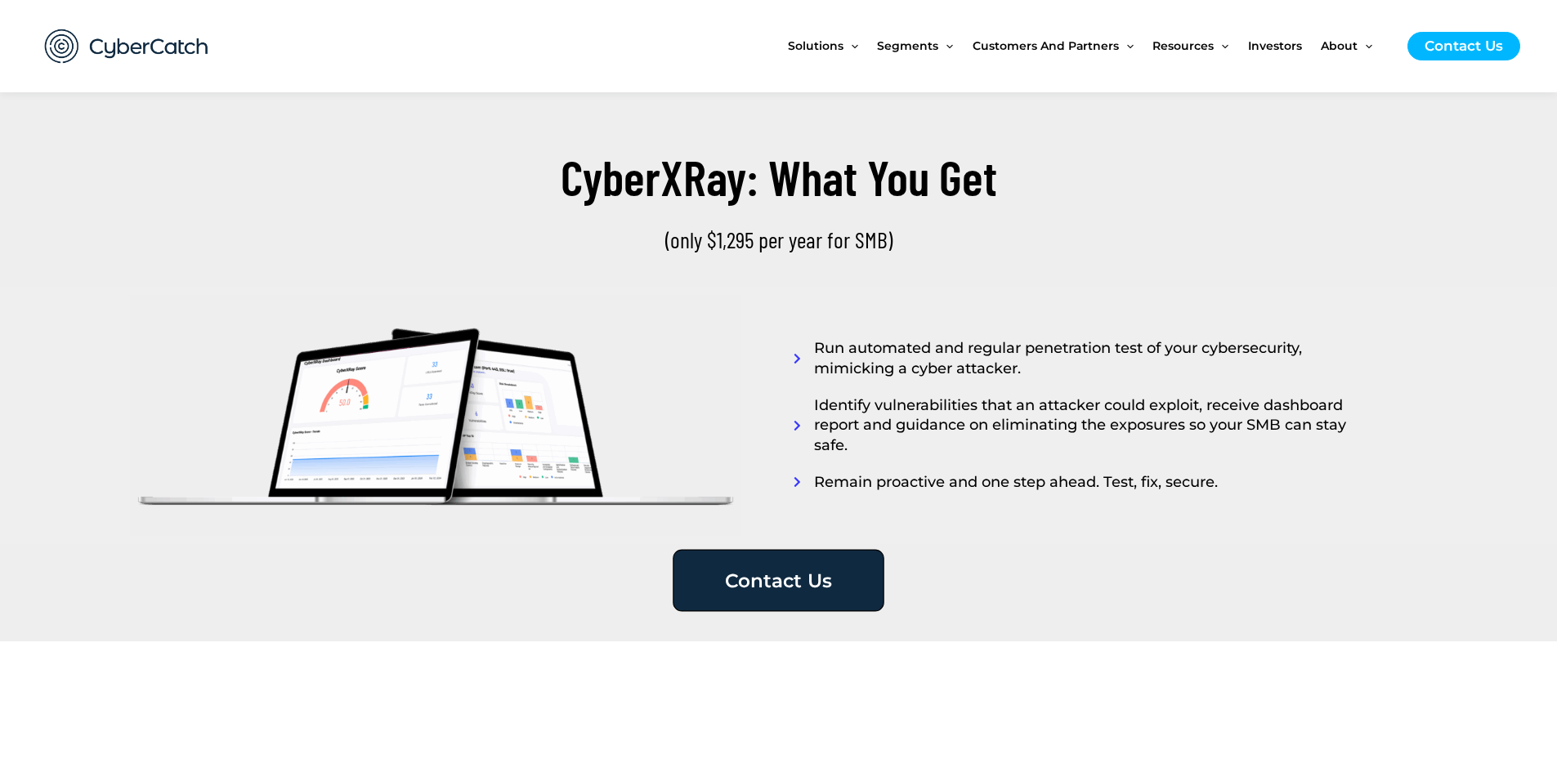 This screenshot has height=772, width=1557. Describe the element at coordinates (1339, 46) in the screenshot. I see `span: About` at that location.